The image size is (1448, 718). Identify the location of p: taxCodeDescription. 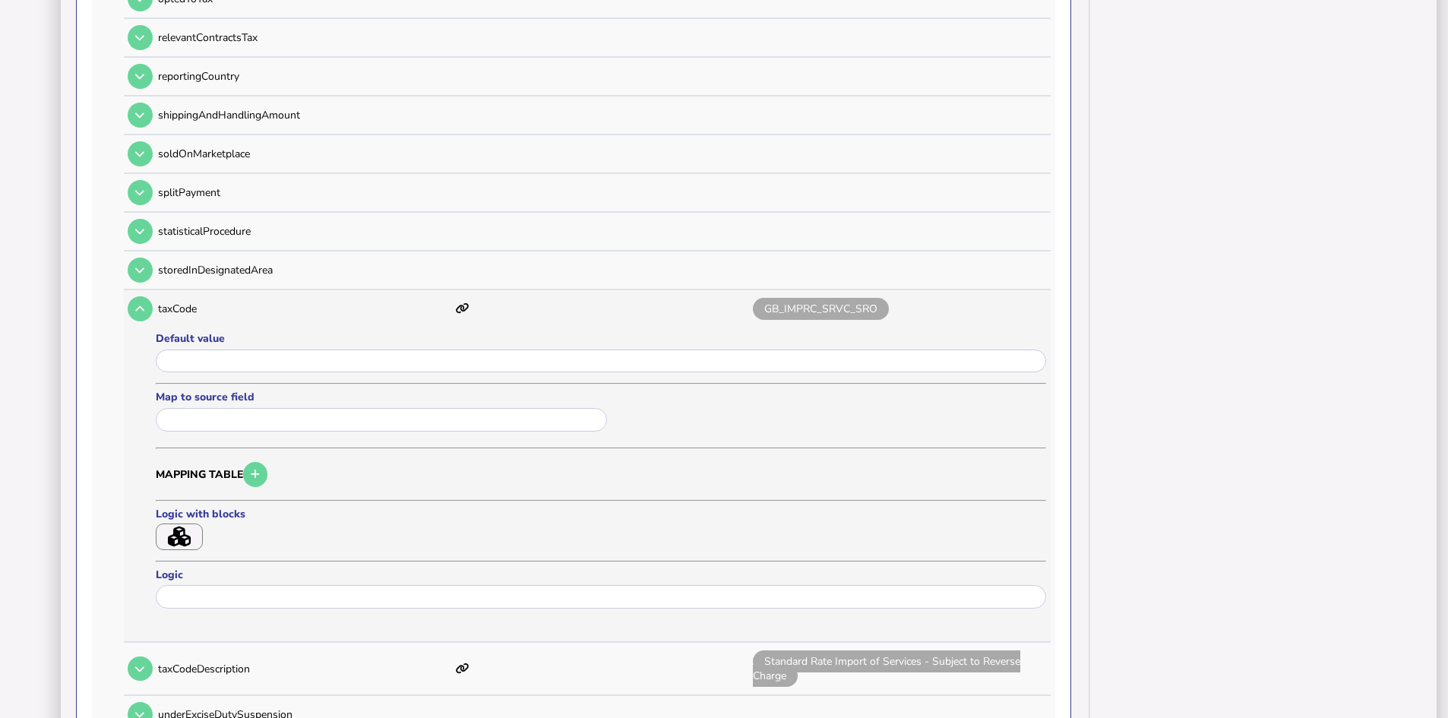
(304, 668).